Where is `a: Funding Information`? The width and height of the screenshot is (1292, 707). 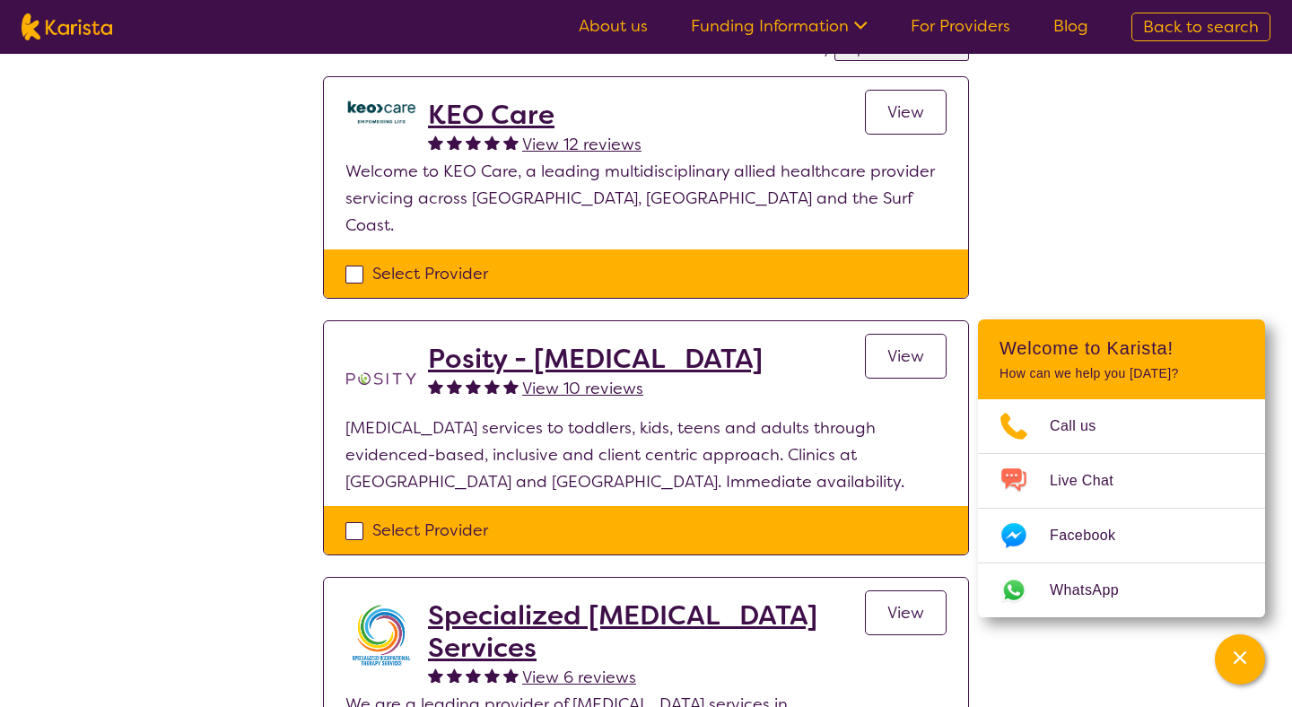 a: Funding Information is located at coordinates (779, 26).